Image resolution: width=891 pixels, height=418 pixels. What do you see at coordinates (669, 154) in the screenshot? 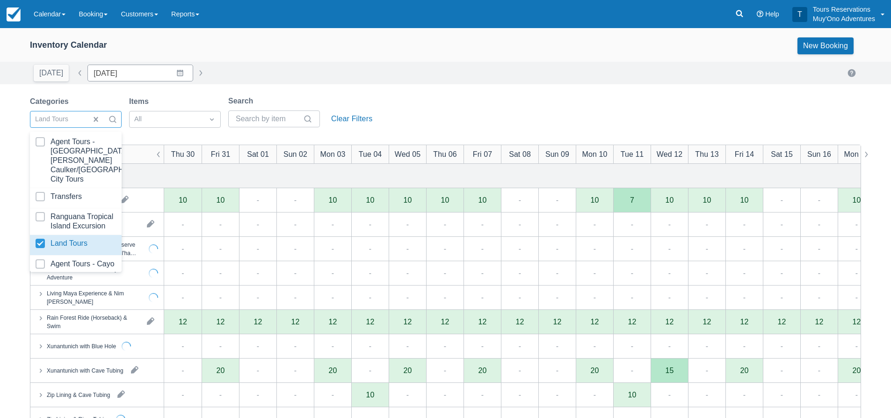
I see `div: Wed 12` at bounding box center [669, 154].